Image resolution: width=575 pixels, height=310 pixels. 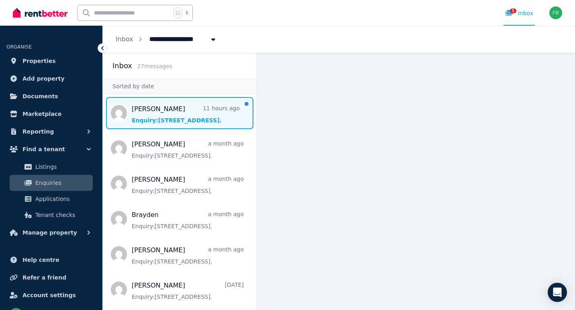 I want to click on button: Find a tenant, so click(x=51, y=149).